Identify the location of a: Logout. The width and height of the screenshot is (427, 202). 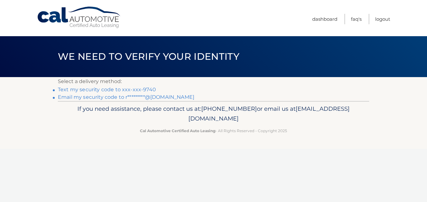
(382, 19).